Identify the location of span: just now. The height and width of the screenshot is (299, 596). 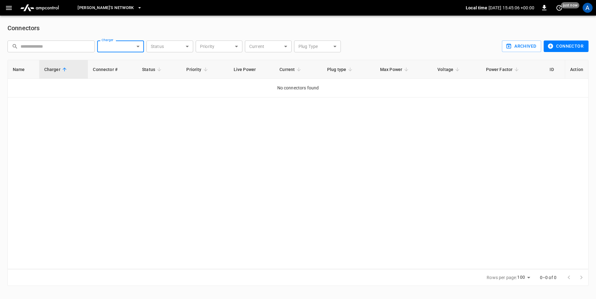
(571, 5).